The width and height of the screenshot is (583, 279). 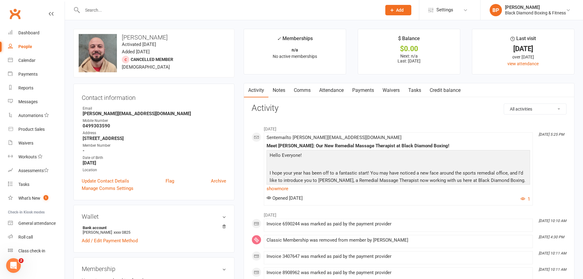 What do you see at coordinates (36, 170) in the screenshot?
I see `a: Assessments` at bounding box center [36, 170].